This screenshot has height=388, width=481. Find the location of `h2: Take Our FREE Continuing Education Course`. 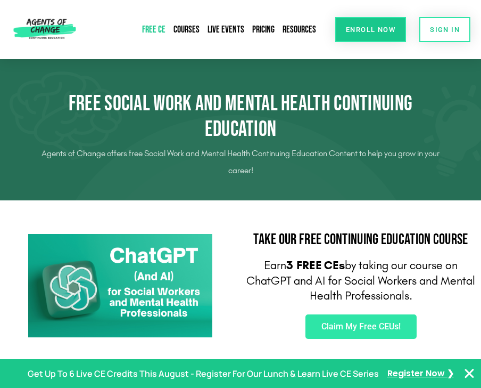

h2: Take Our FREE Continuing Education Course is located at coordinates (361, 240).